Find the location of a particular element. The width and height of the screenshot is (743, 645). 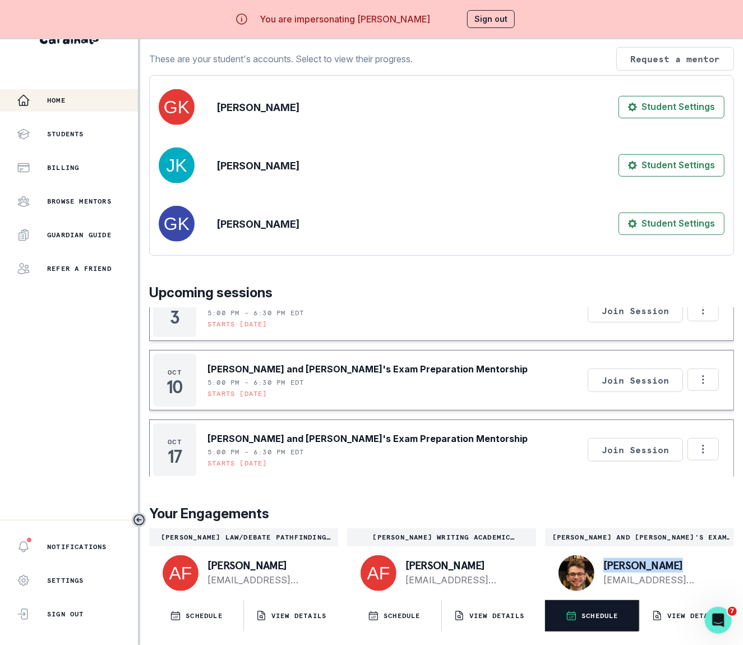

p: Upcoming sessions is located at coordinates (441, 293).